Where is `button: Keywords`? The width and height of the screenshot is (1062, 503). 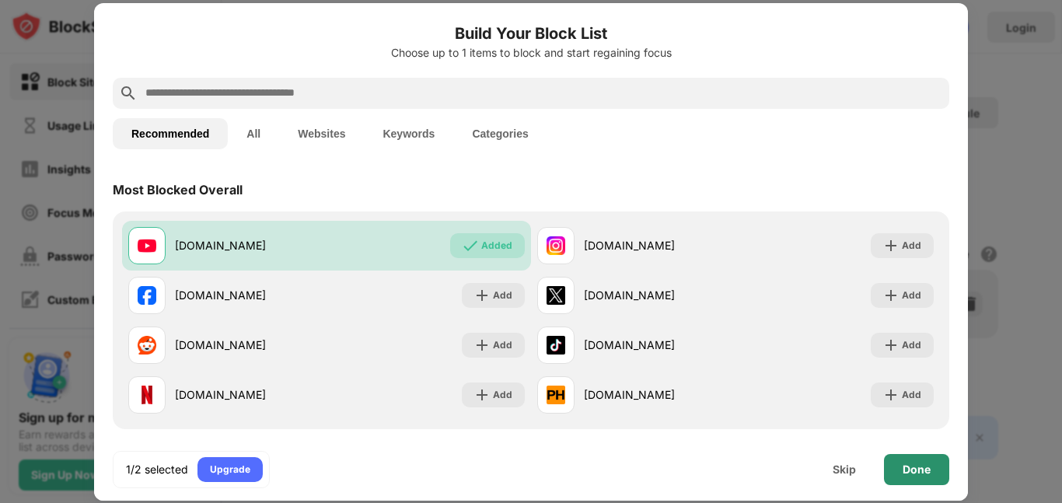
button: Keywords is located at coordinates (408, 134).